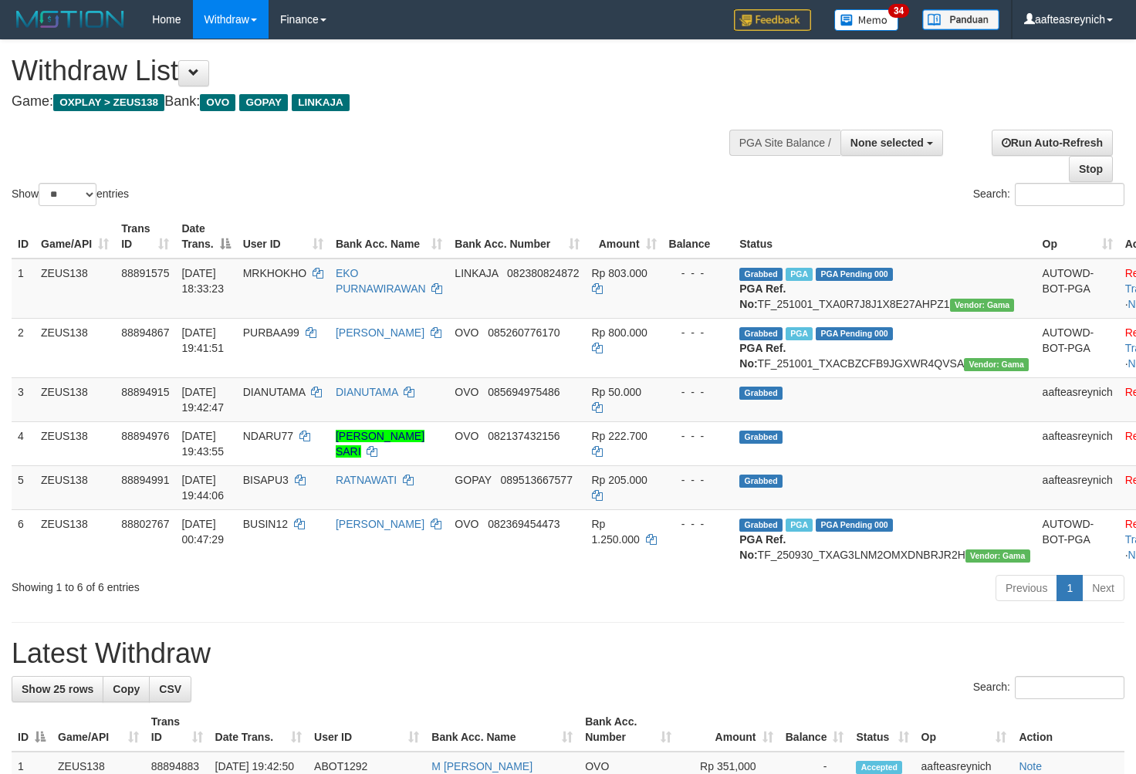 The width and height of the screenshot is (1136, 774). What do you see at coordinates (258, 729) in the screenshot?
I see `th: Date Trans.: activate to sort column ascending` at bounding box center [258, 729].